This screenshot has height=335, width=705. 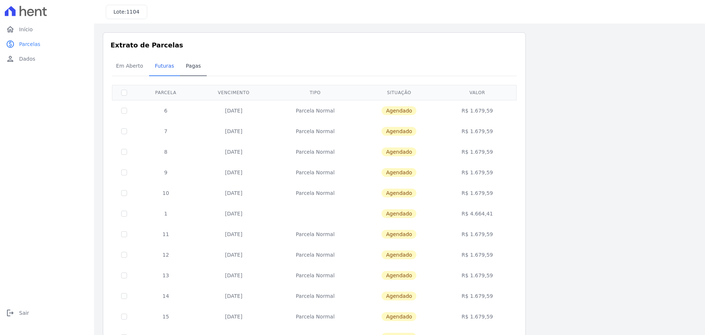 I want to click on span: 1104, so click(x=133, y=12).